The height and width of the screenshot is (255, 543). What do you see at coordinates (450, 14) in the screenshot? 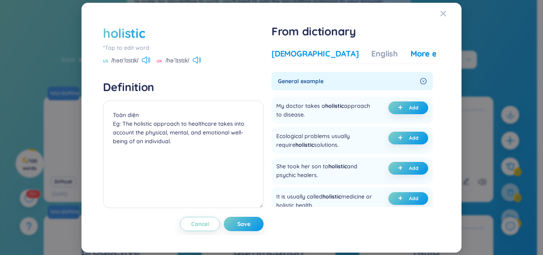
I see `button: Close` at bounding box center [450, 14].